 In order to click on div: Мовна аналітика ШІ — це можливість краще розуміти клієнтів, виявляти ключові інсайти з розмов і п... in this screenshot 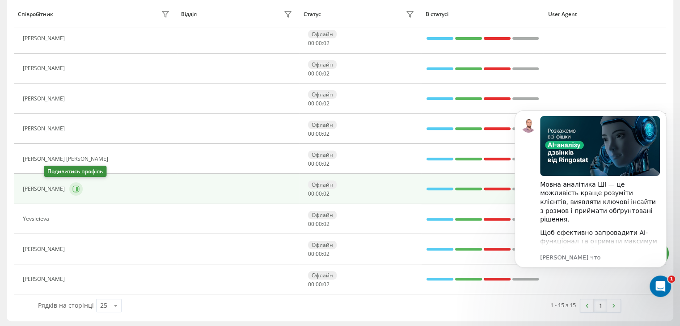, I will do `click(99, 105)`.